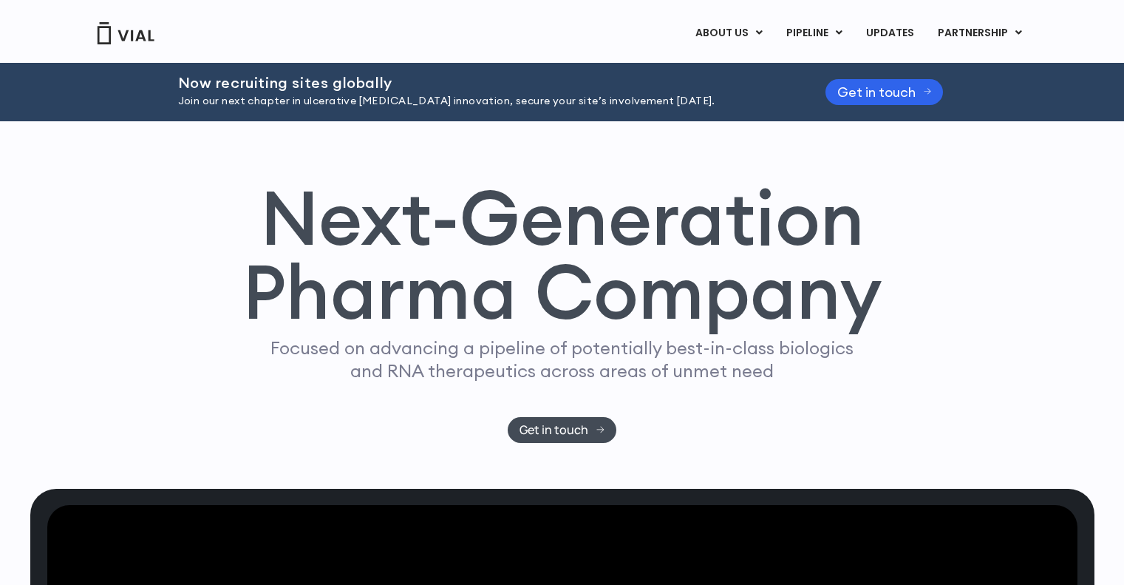 The height and width of the screenshot is (585, 1124). Describe the element at coordinates (483, 83) in the screenshot. I see `h2: Now recruiting sites globally` at that location.